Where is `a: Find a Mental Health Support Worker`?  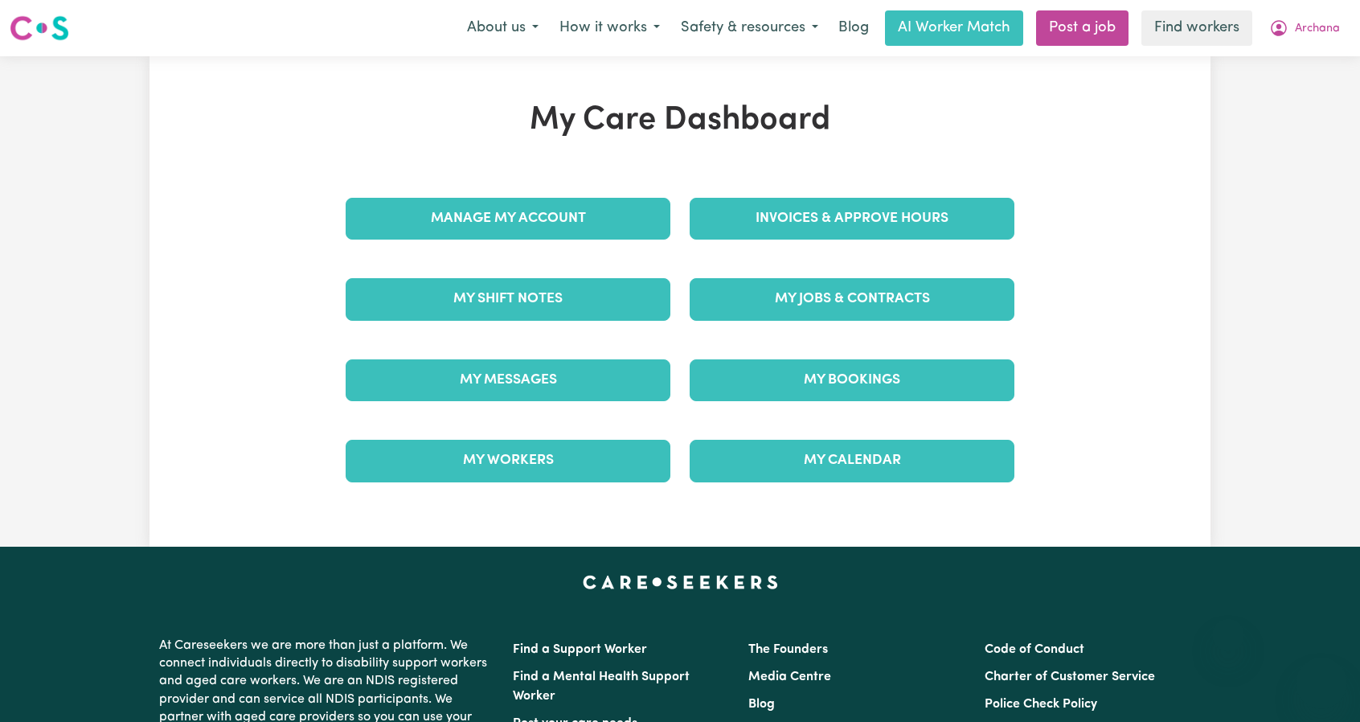
a: Find a Mental Health Support Worker is located at coordinates (601, 687).